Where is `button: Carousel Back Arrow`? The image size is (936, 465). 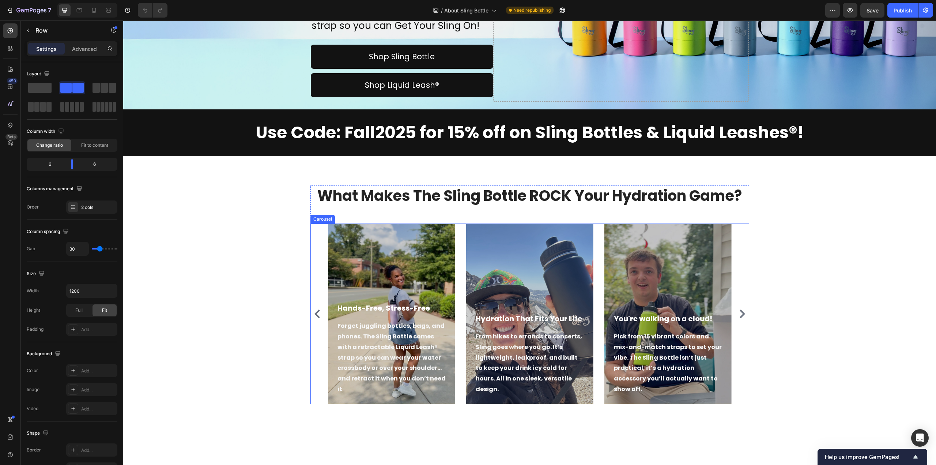 button: Carousel Back Arrow is located at coordinates (194, 293).